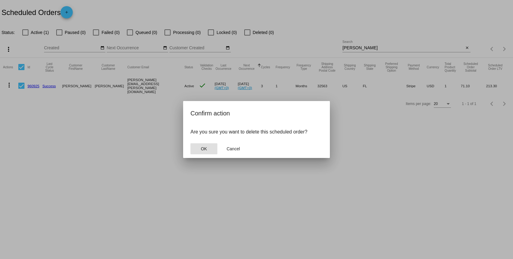  Describe the element at coordinates (204, 149) in the screenshot. I see `span: OK` at that location.